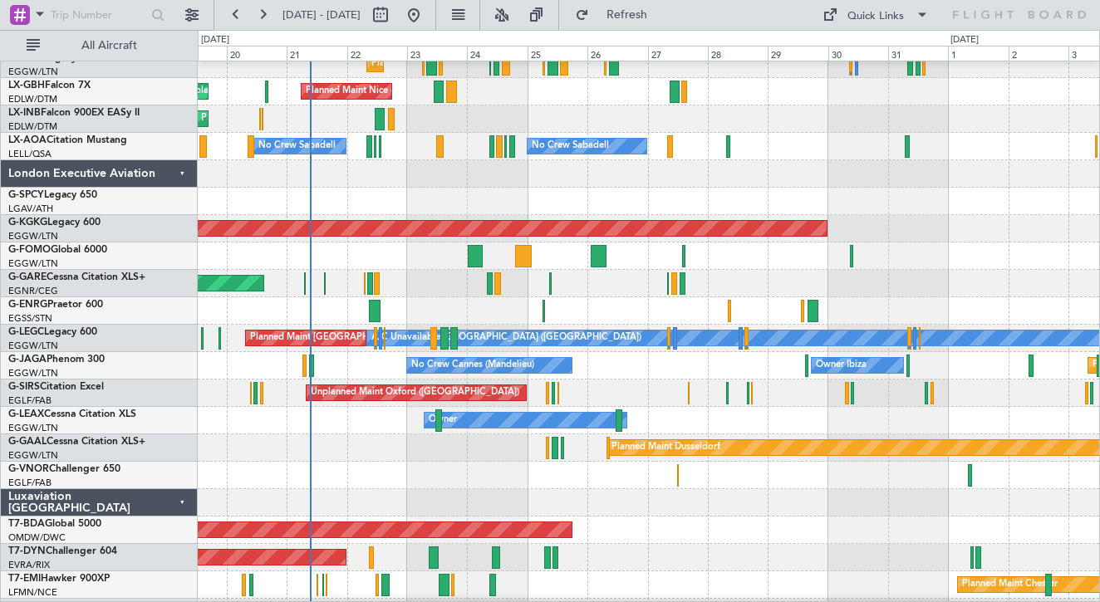 Image resolution: width=1100 pixels, height=602 pixels. What do you see at coordinates (269, 119) in the screenshot?
I see `div: Planned Maint Geneva (Cointrin)` at bounding box center [269, 119].